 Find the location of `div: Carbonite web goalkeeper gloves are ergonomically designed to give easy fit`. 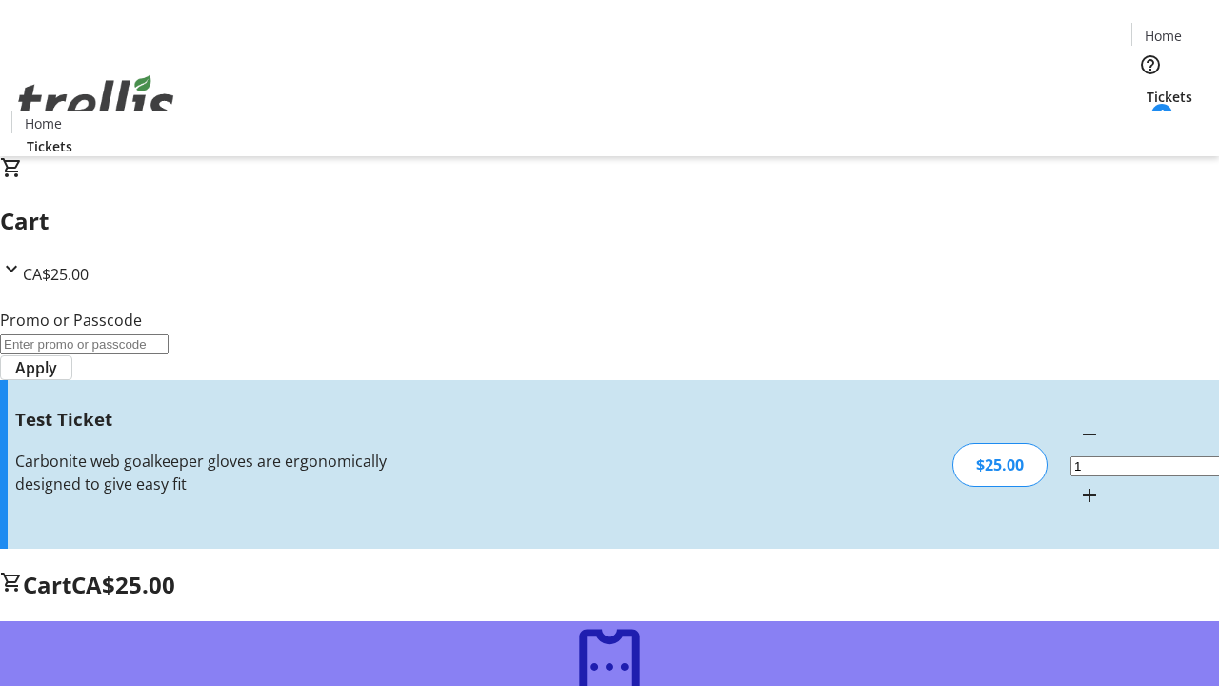

div: Carbonite web goalkeeper gloves are ergonomically designed to give easy fit is located at coordinates (223, 472).